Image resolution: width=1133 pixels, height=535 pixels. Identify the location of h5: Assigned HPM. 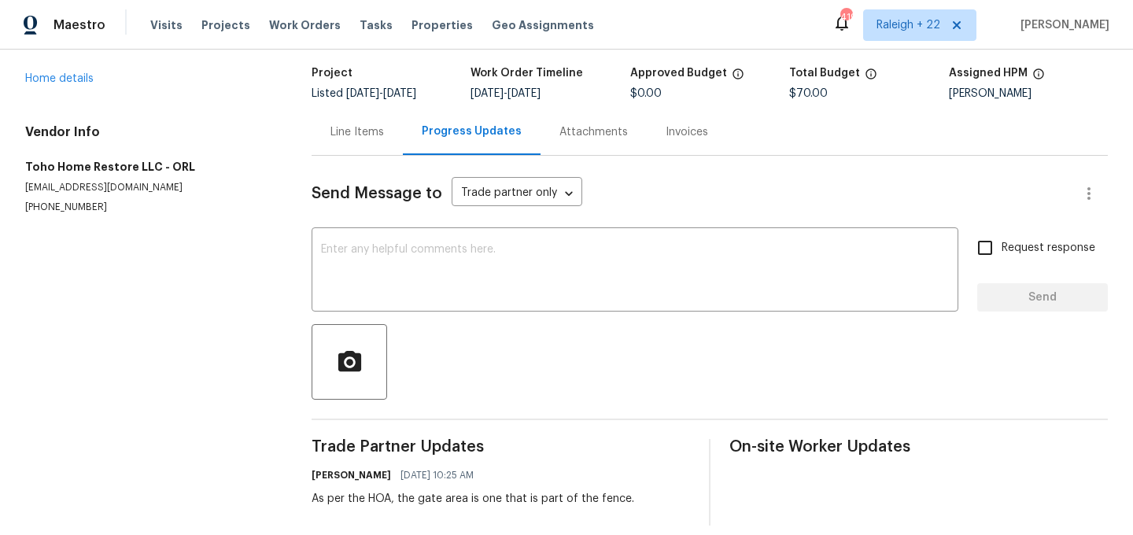
(988, 73).